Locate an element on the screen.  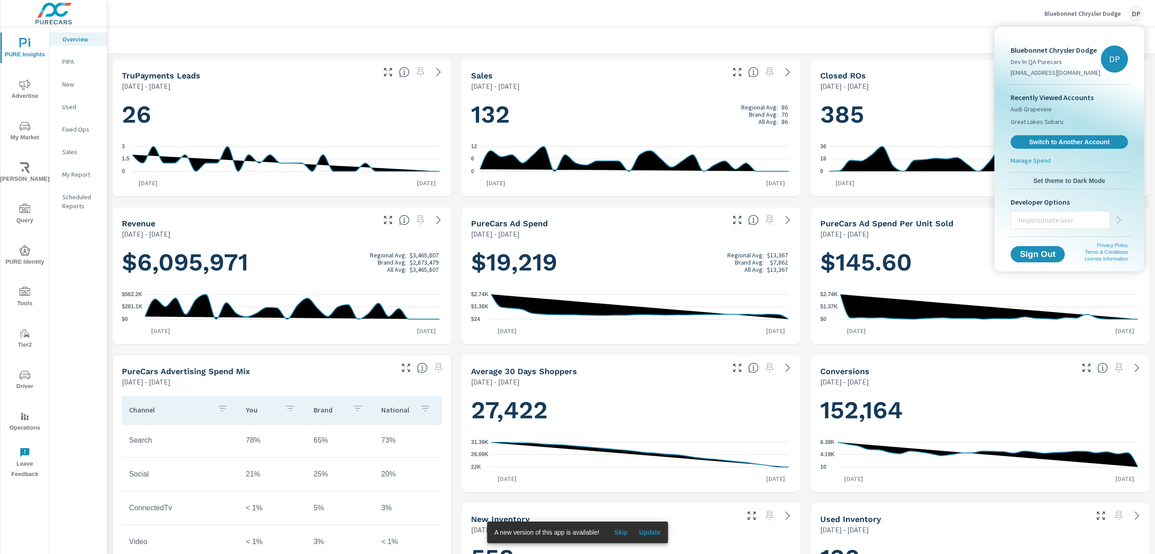
span: Audi Grapevine is located at coordinates (1030, 109).